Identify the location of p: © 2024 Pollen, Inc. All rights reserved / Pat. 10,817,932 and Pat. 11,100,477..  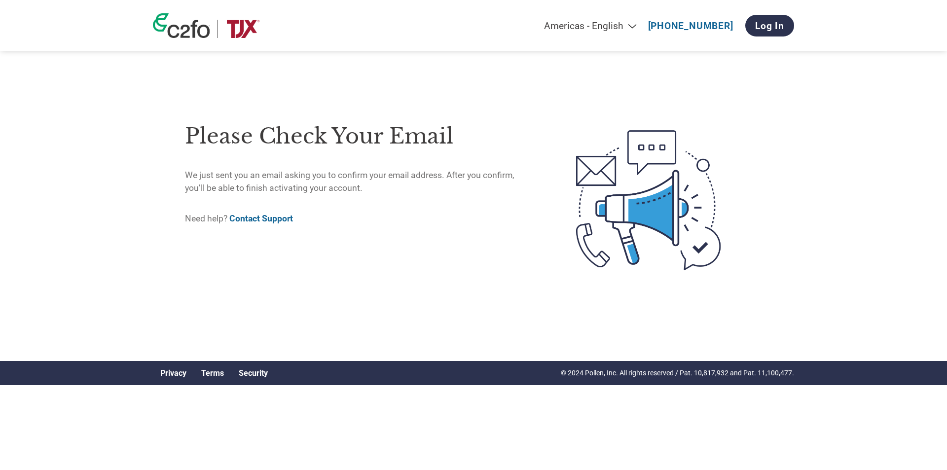
(677, 373).